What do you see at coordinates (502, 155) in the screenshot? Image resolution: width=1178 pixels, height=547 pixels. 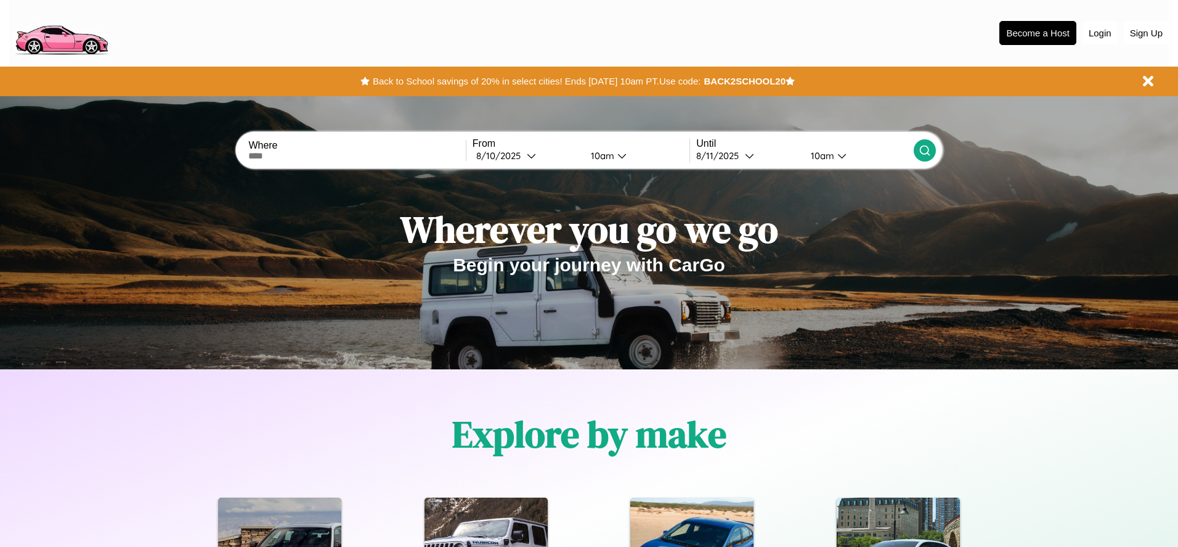 I see `div: 8 / 10 / 2025` at bounding box center [502, 155].